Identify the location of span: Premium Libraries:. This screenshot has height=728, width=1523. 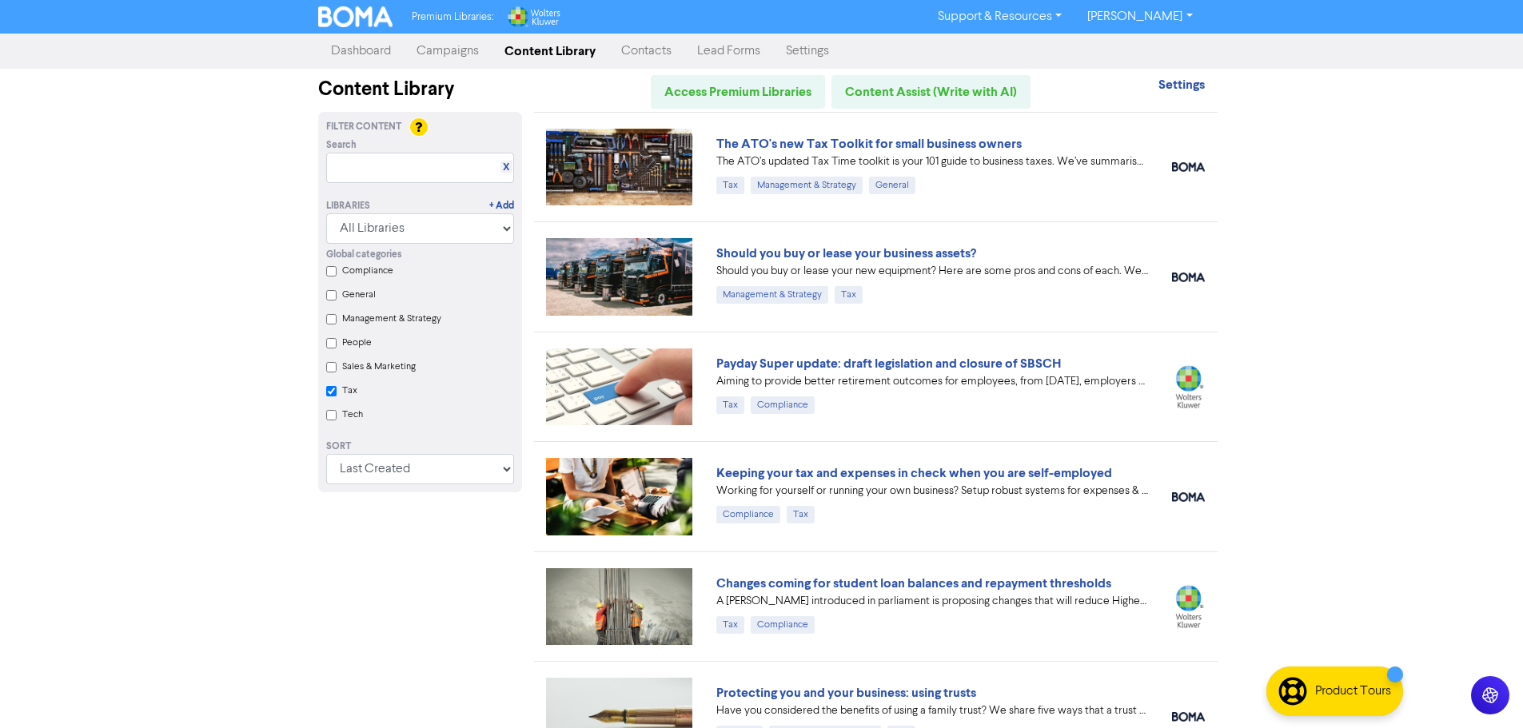
(453, 17).